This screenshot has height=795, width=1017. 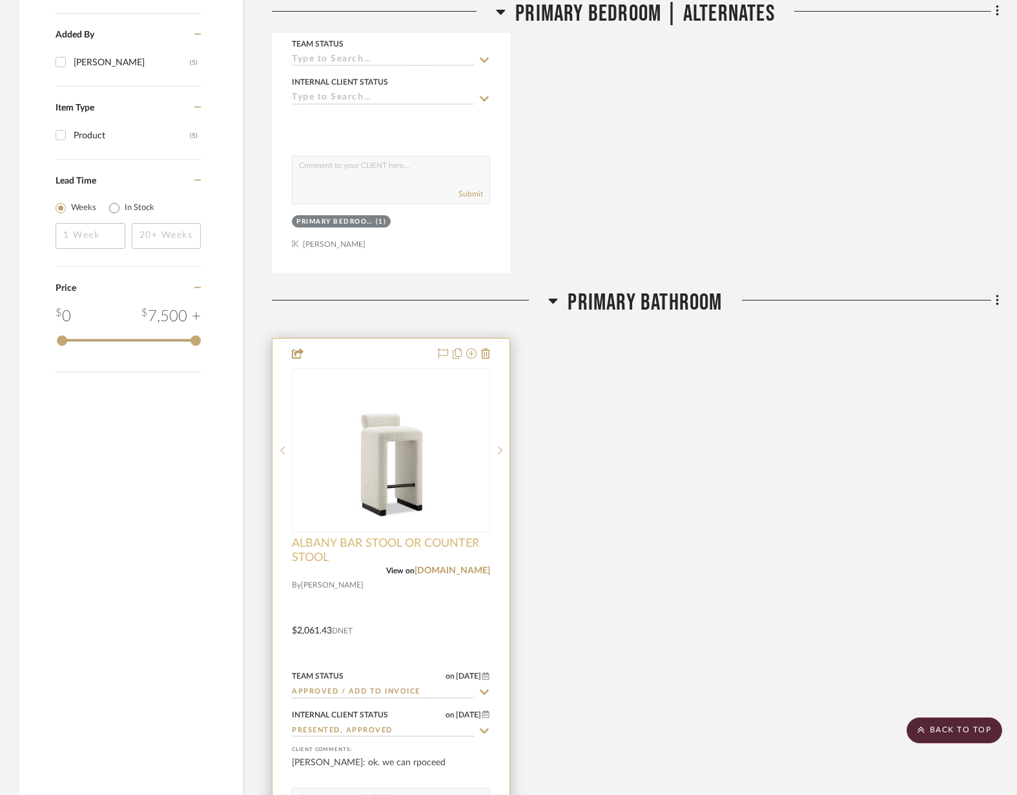 What do you see at coordinates (391, 550) in the screenshot?
I see `span: ALBANY BAR STOOL OR COUNTER STOOL` at bounding box center [391, 550].